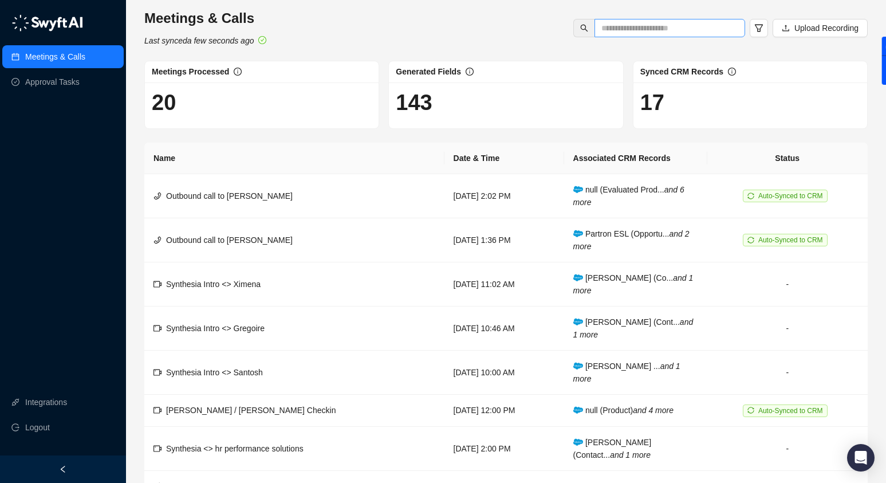 This screenshot has height=483, width=886. Describe the element at coordinates (46, 402) in the screenshot. I see `a: Integrations` at that location.